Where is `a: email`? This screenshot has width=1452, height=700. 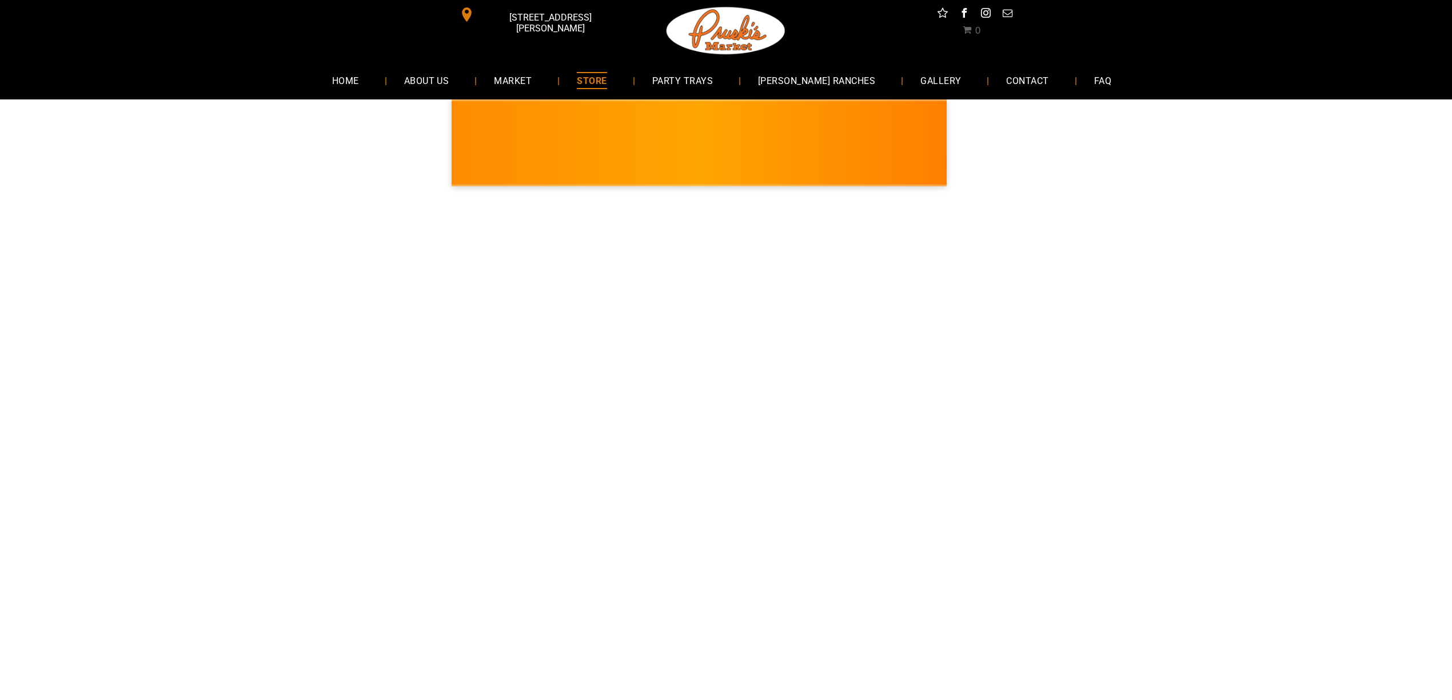 a: email is located at coordinates (1008, 14).